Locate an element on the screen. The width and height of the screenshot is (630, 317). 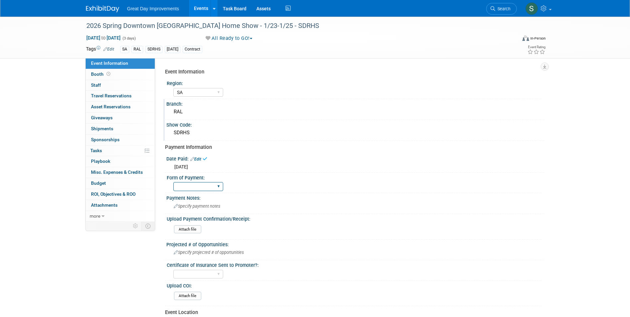
span: Event Information is located at coordinates (110, 63).